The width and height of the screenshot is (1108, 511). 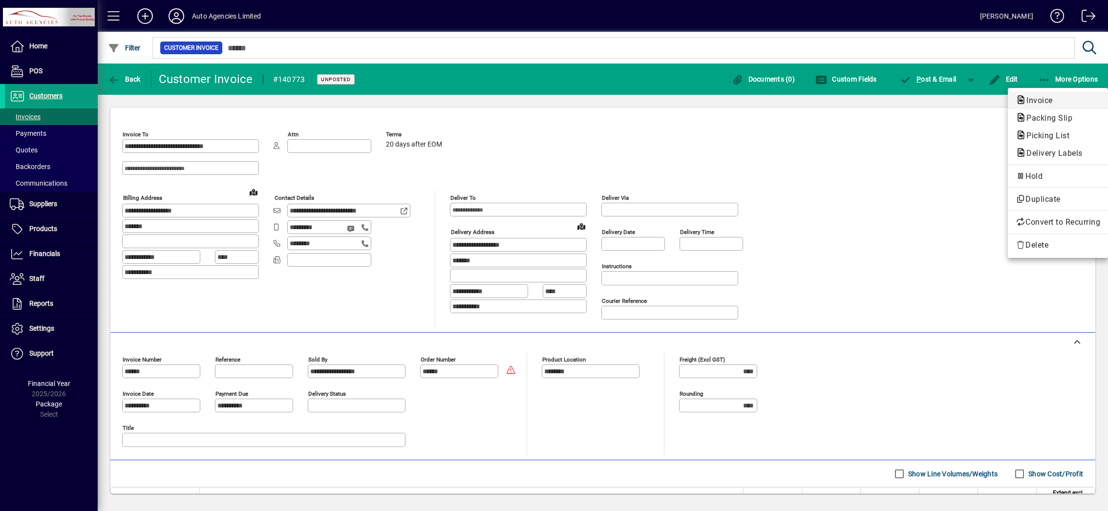 What do you see at coordinates (1037, 100) in the screenshot?
I see `span: Invoice` at bounding box center [1037, 100].